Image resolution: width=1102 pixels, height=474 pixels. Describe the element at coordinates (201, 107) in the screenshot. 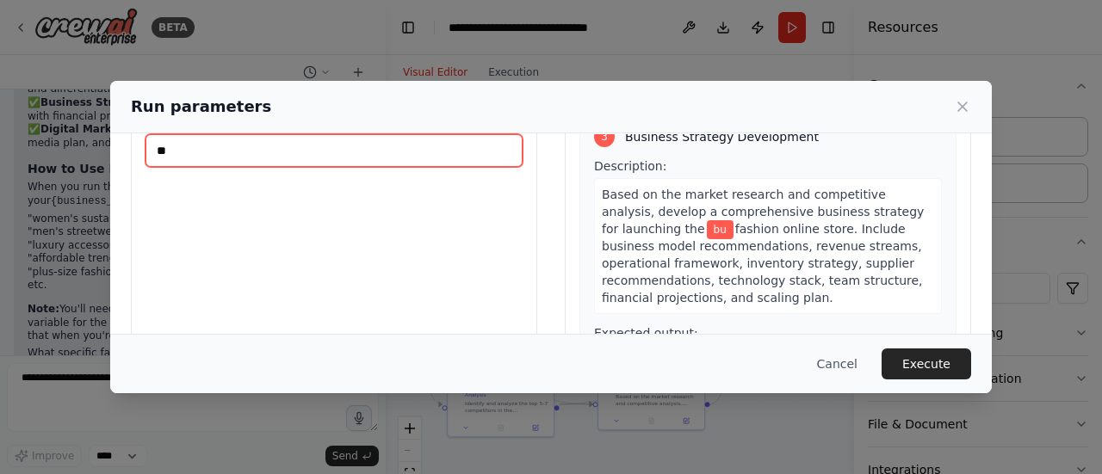

I see `h2: Run parameters` at that location.